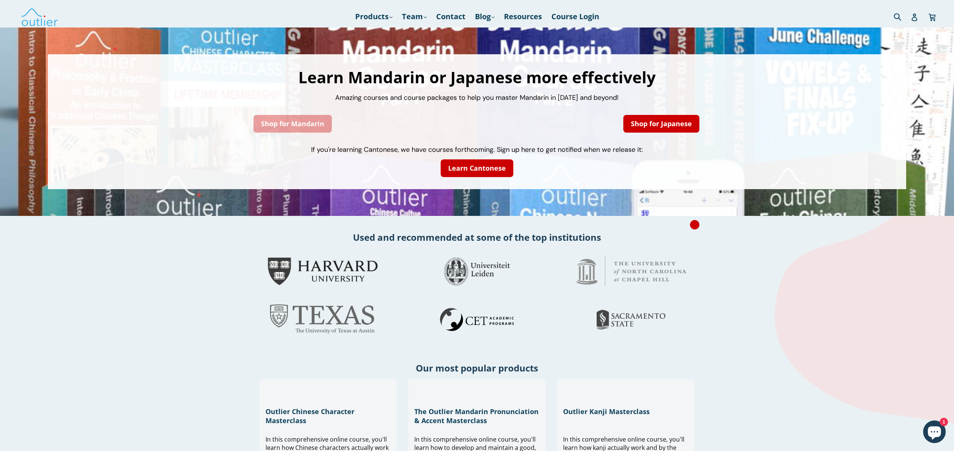 This screenshot has height=451, width=954. I want to click on inbox-online-store-chat: Shopify online store chat, so click(934, 432).